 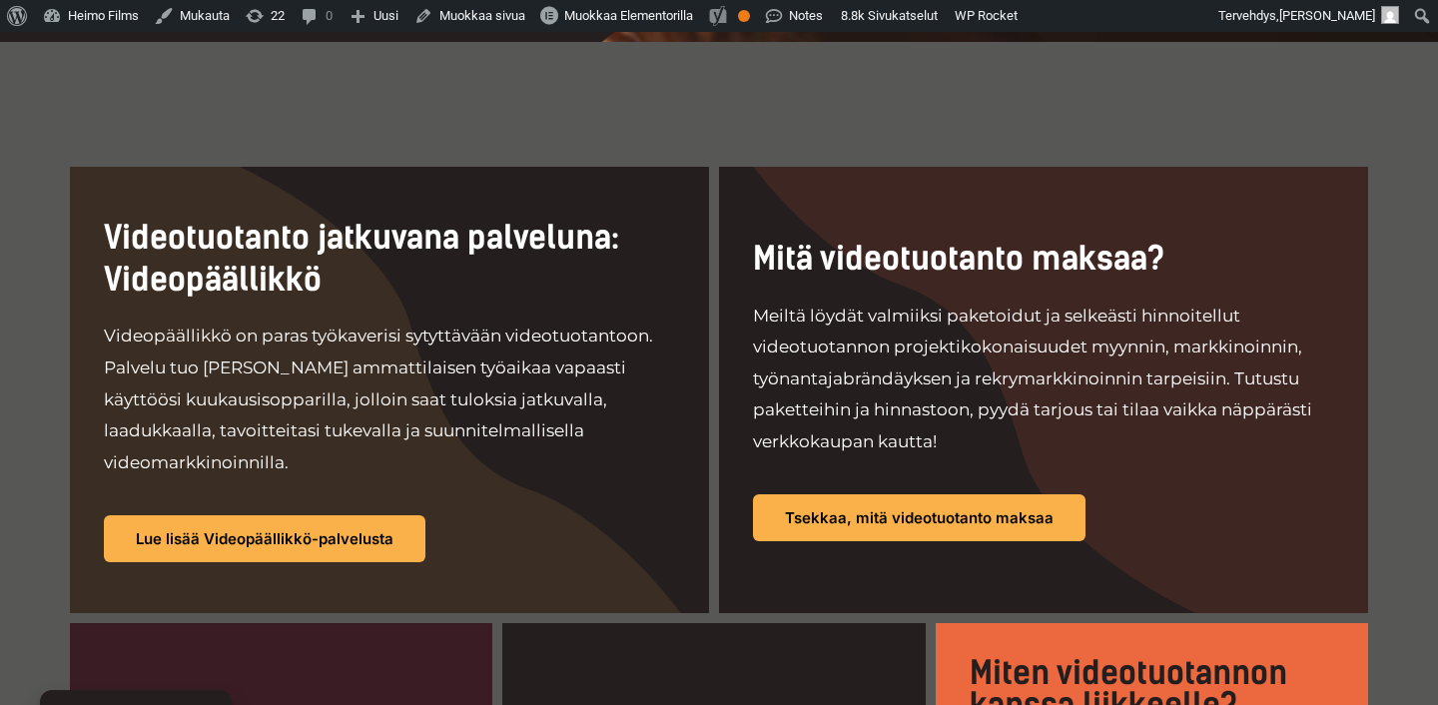 I want to click on h2: Videotuotanto jatkuvana palveluna: Videopäällikkö, so click(x=390, y=259).